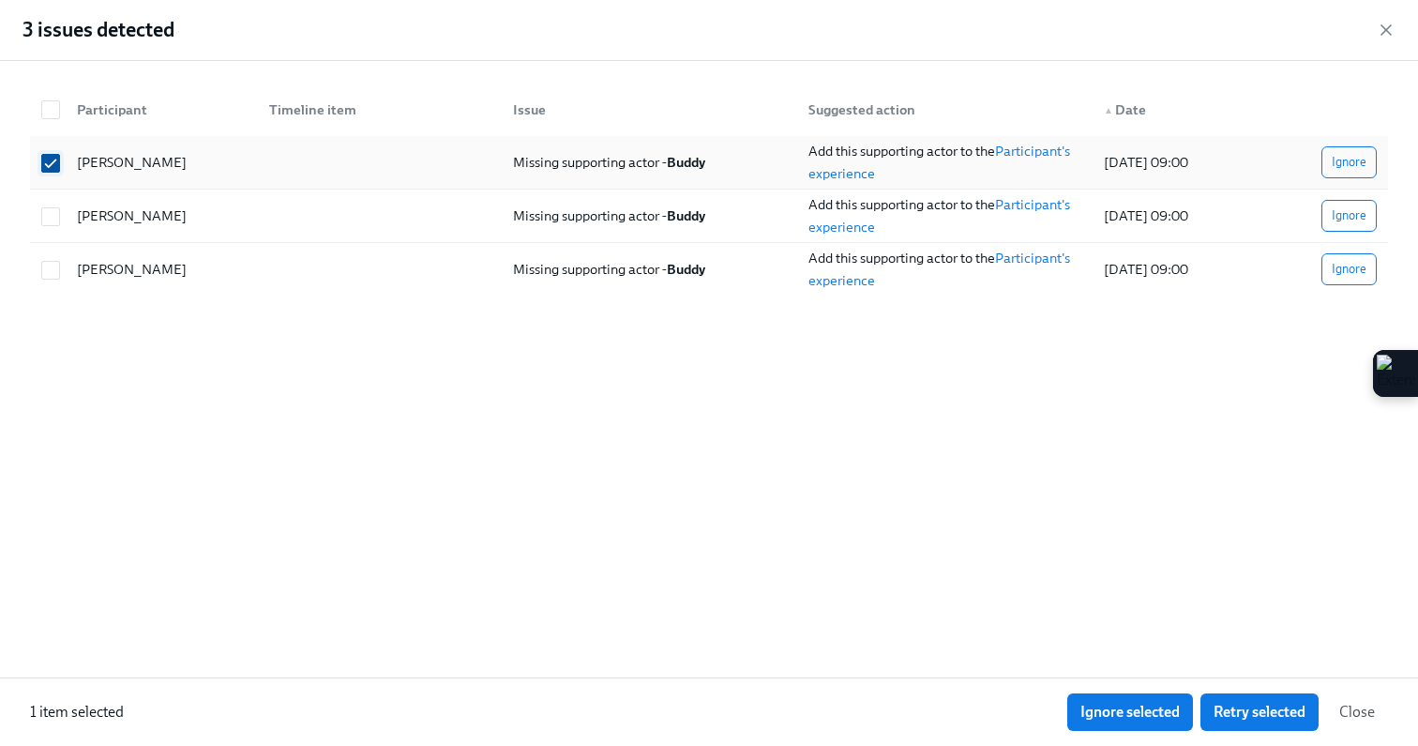 This screenshot has width=1418, height=746. I want to click on button: Ignore selected, so click(1130, 712).